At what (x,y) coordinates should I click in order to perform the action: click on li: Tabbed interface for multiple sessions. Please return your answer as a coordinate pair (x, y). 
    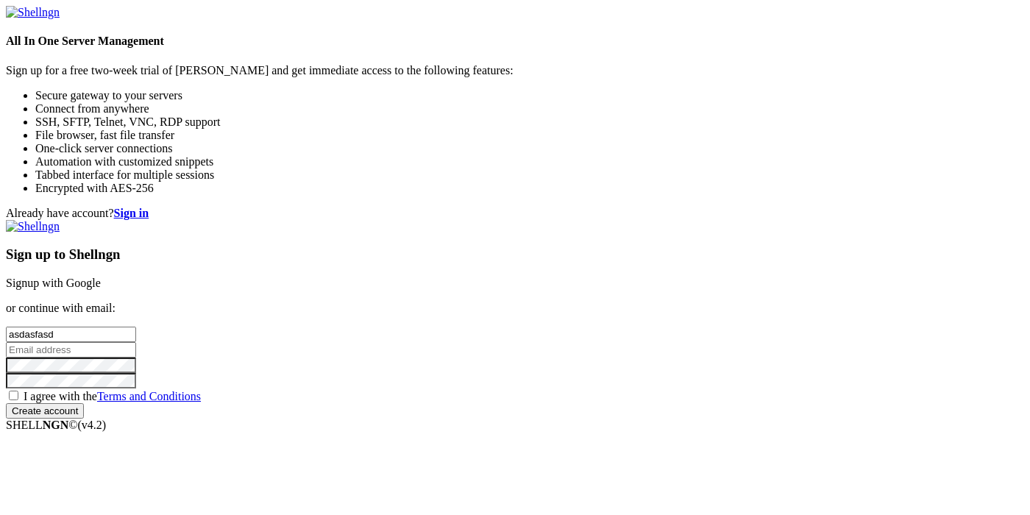
    Looking at the image, I should click on (530, 175).